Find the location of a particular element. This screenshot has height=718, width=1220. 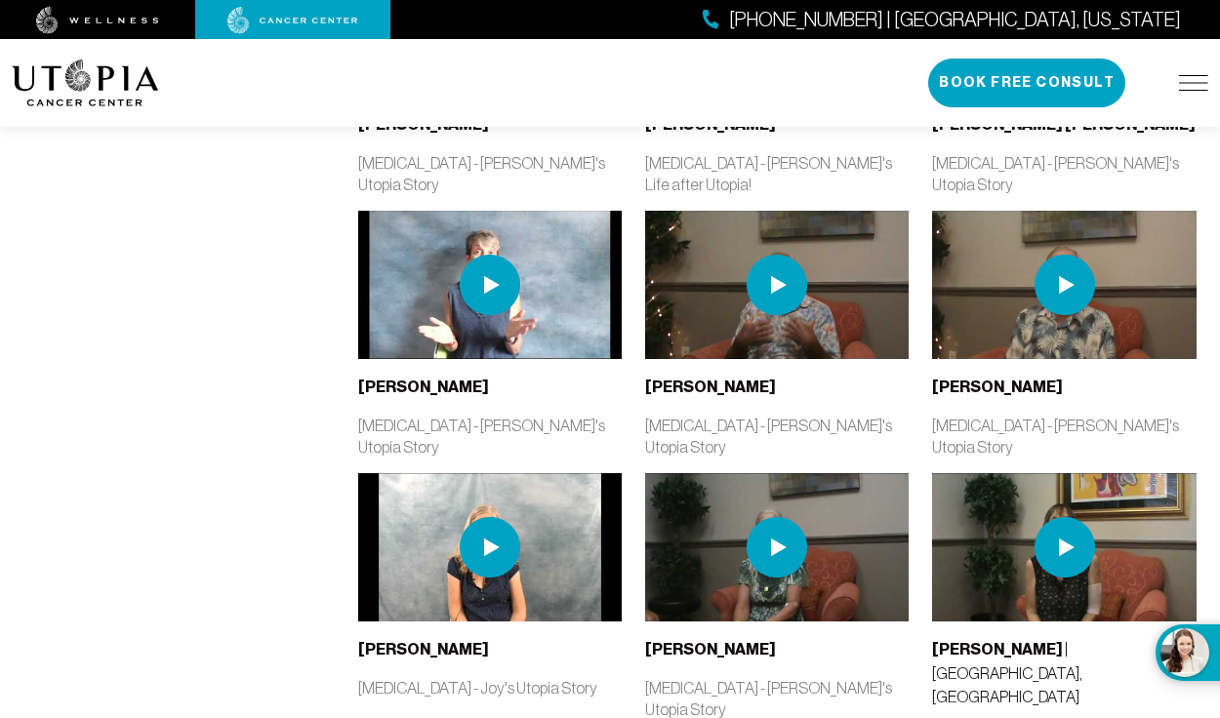

img: cancer center is located at coordinates (293, 20).